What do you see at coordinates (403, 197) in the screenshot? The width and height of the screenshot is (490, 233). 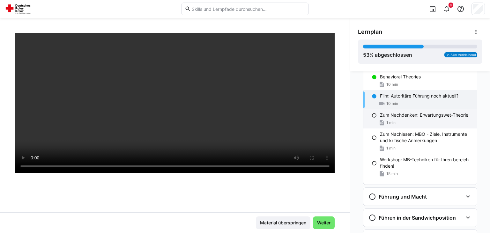 I see `h3: Führung und Macht` at bounding box center [403, 197].